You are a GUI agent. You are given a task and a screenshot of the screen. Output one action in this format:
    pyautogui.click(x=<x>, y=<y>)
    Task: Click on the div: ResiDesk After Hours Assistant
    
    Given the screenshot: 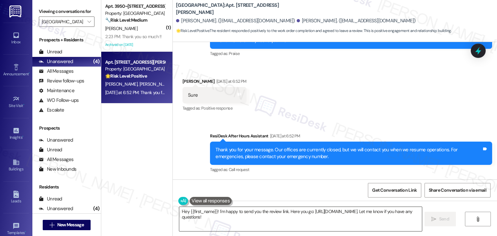 What is the action you would take?
    pyautogui.click(x=351, y=137)
    